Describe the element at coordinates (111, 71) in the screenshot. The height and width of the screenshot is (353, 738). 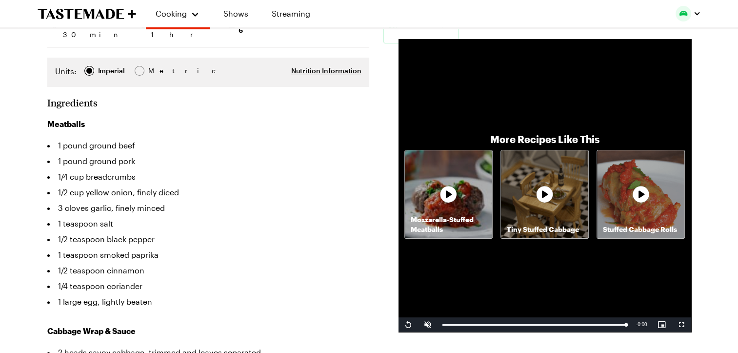
I see `div: Imperial` at that location.